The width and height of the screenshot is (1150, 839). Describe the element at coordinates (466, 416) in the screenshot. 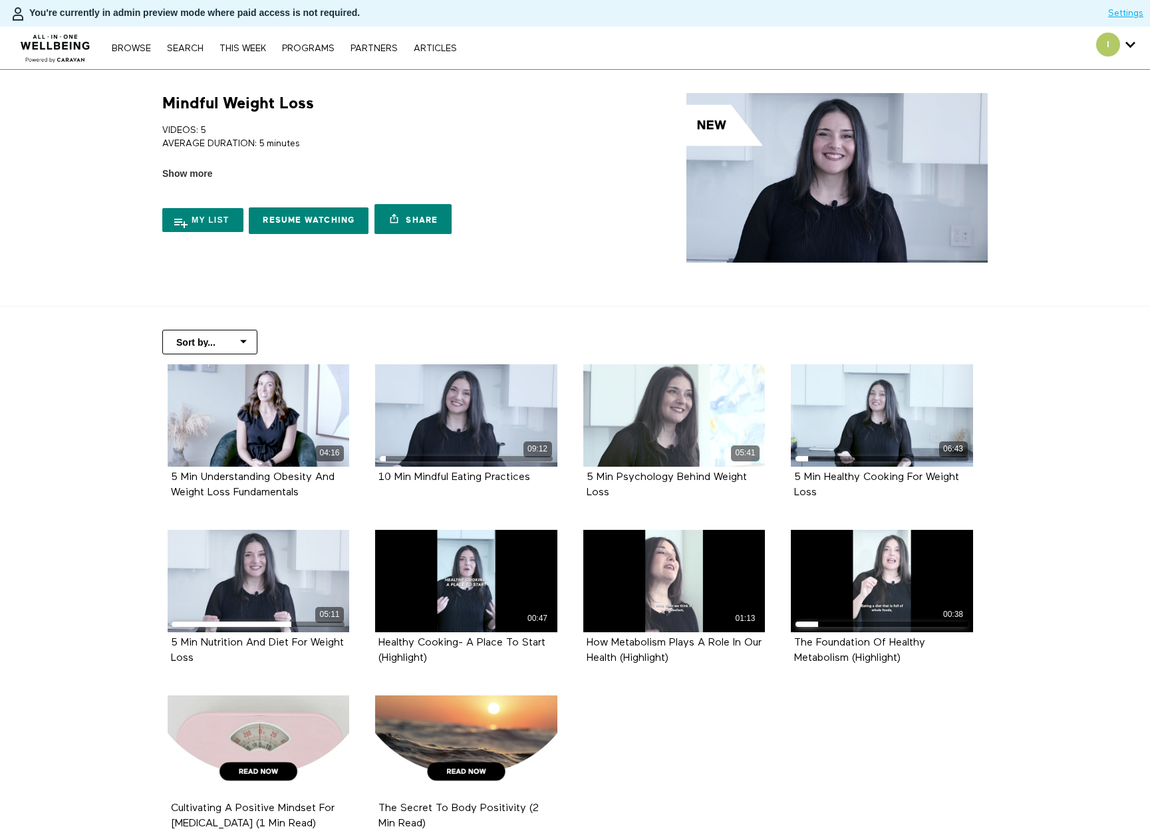

I see `a: 10 Min Mindful Eating Practices 09:12` at that location.